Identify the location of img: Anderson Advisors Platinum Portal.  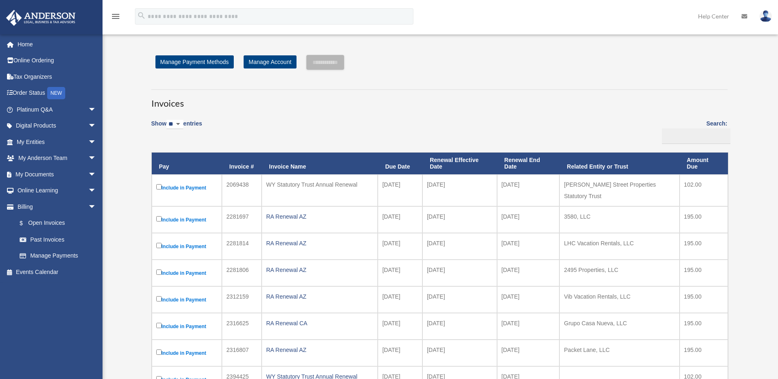
(41, 18).